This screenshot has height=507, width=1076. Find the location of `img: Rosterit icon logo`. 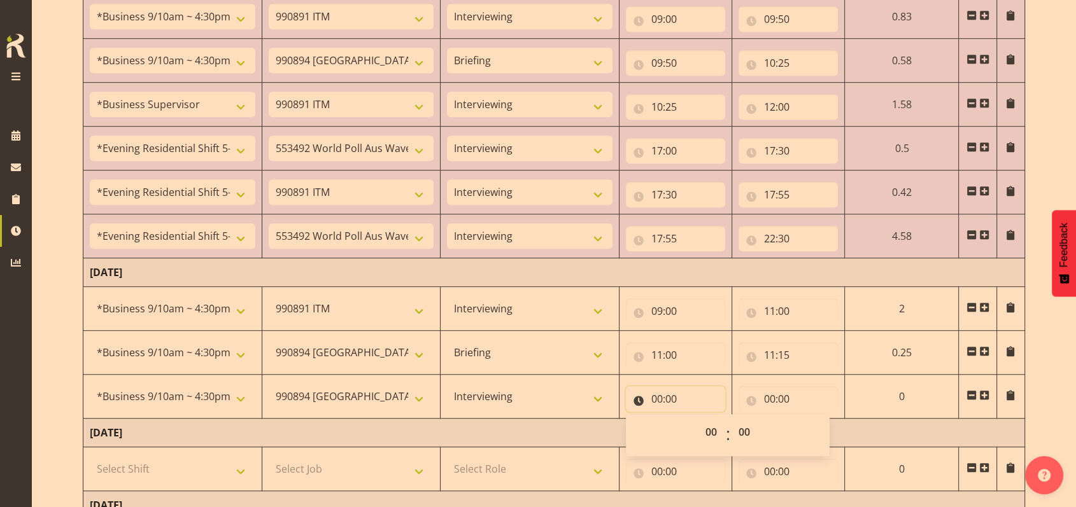

img: Rosterit icon logo is located at coordinates (16, 46).